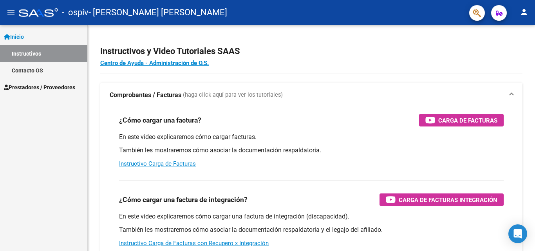  I want to click on span: Carga de Facturas, so click(467, 120).